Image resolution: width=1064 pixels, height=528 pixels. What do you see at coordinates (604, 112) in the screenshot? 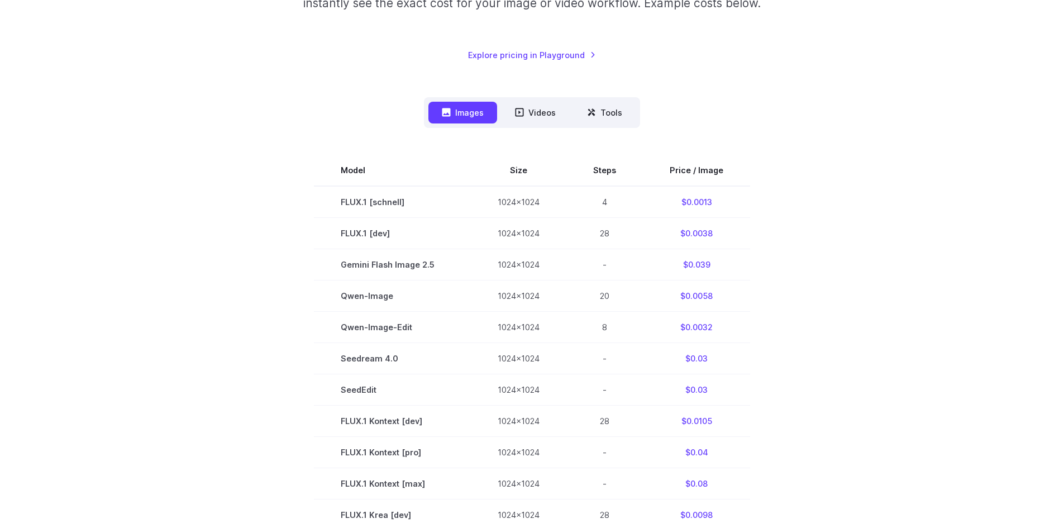
I see `button: Tools` at bounding box center [604, 112].